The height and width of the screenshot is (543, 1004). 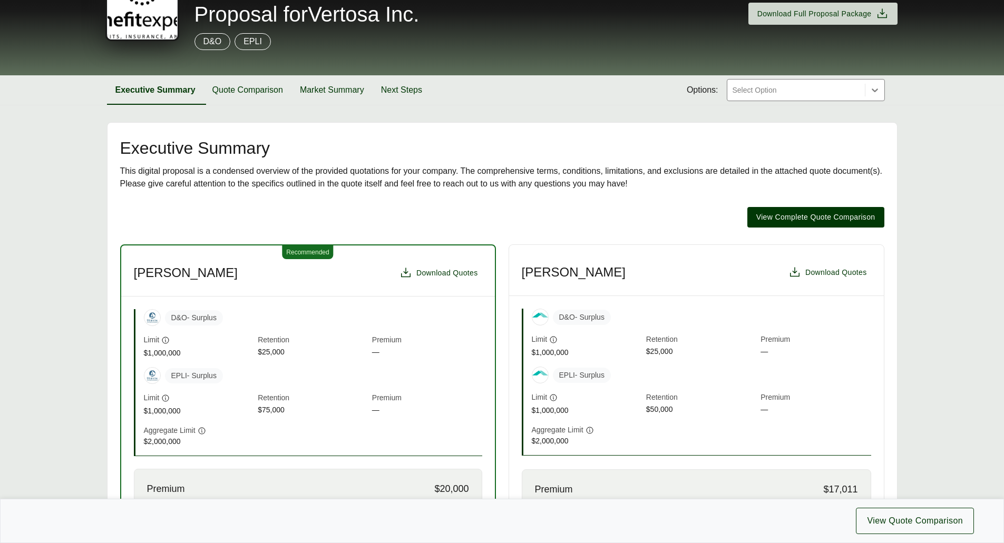 What do you see at coordinates (915, 521) in the screenshot?
I see `a: View Quote Comparison` at bounding box center [915, 521].